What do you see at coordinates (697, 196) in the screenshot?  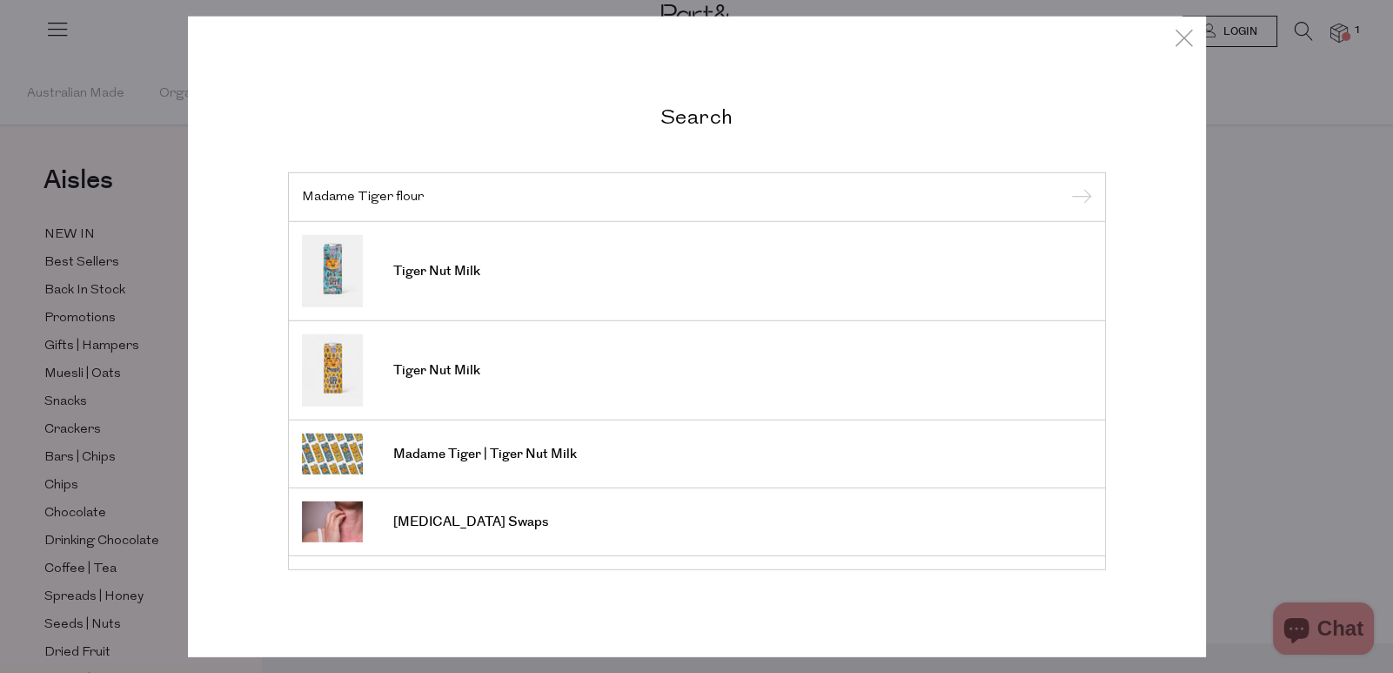 I see `input: Search` at bounding box center [697, 196].